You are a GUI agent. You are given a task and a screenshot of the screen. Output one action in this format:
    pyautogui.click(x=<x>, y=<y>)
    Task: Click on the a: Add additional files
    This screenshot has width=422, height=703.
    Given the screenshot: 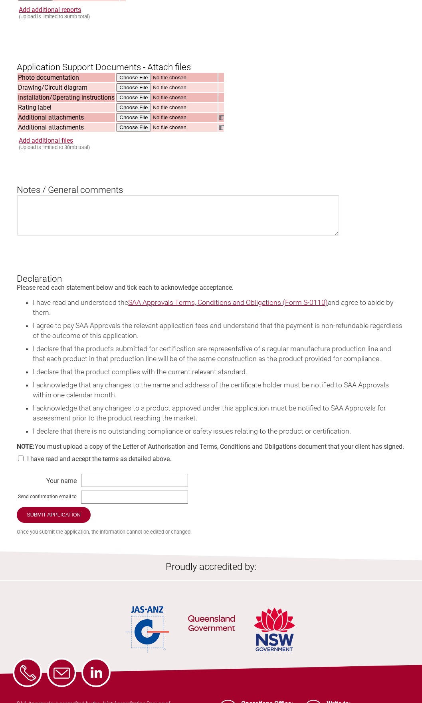 What is the action you would take?
    pyautogui.click(x=46, y=140)
    